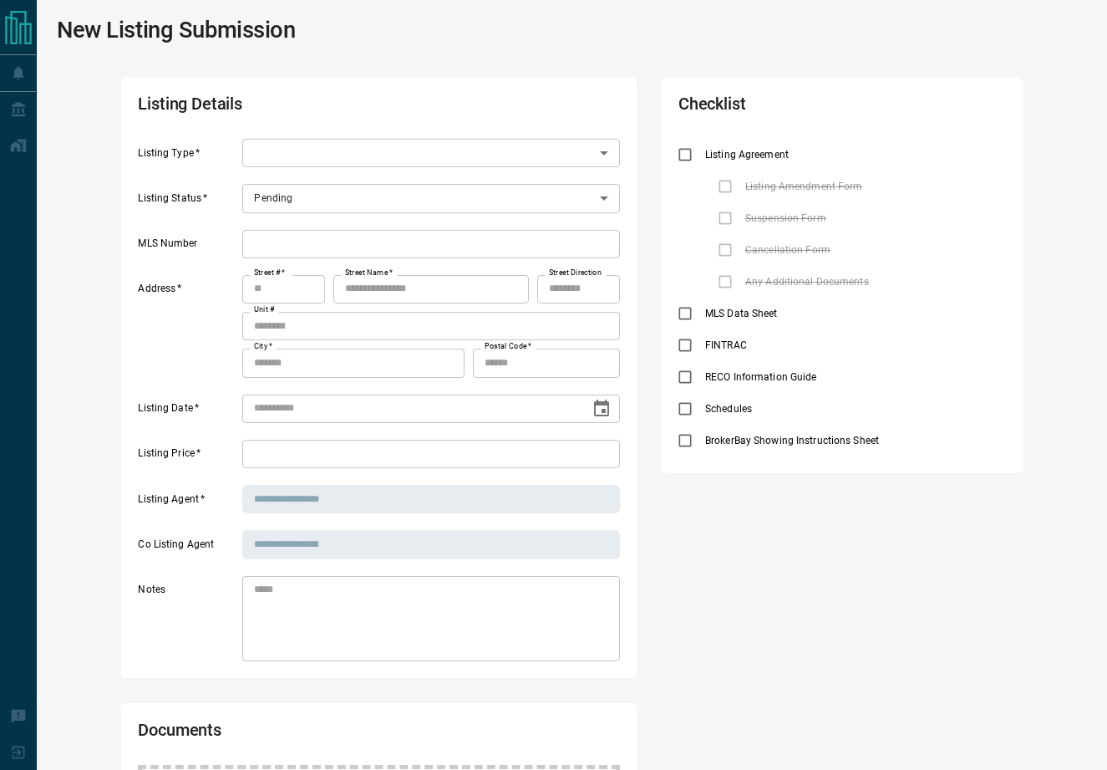 The height and width of the screenshot is (770, 1107). Describe the element at coordinates (741, 313) in the screenshot. I see `span: MLS Data Sheet` at that location.